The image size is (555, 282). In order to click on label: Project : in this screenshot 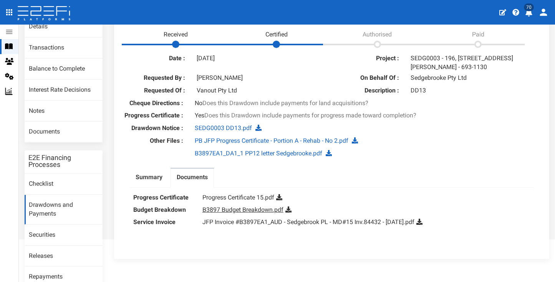, I will do `click(371, 58)`.